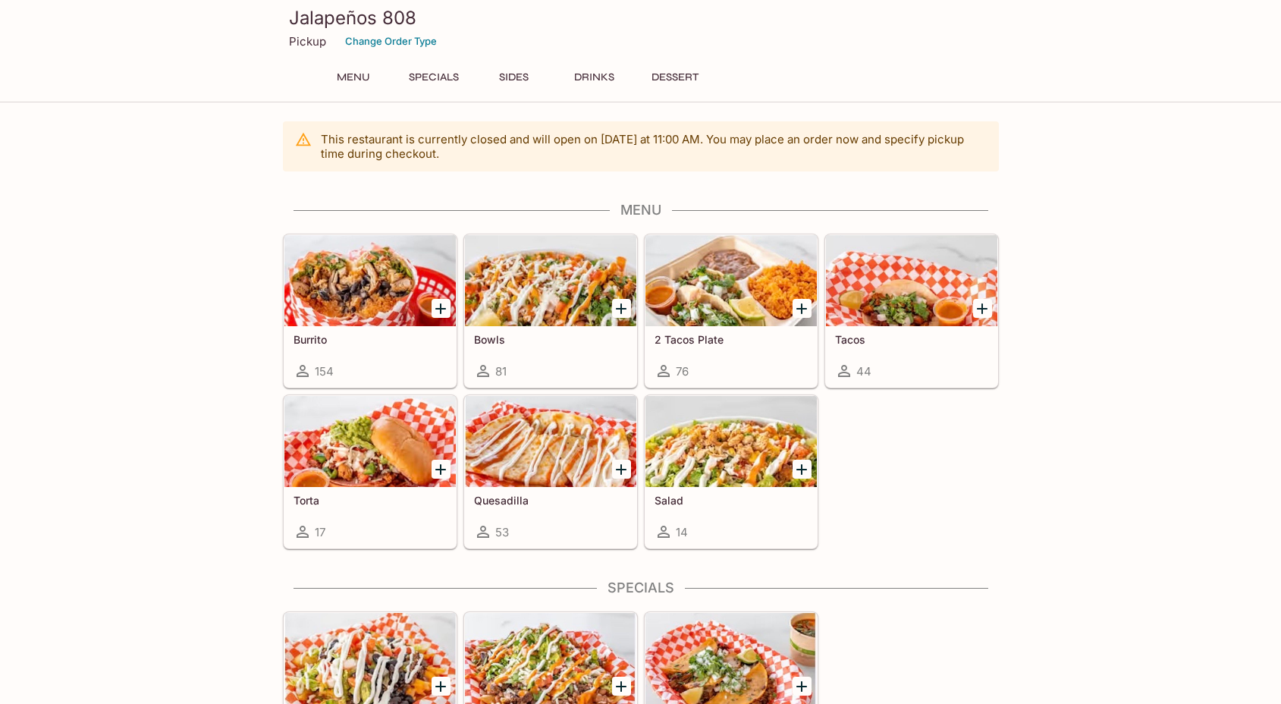  What do you see at coordinates (550, 441) in the screenshot?
I see `div: Quesadilla` at bounding box center [550, 441].